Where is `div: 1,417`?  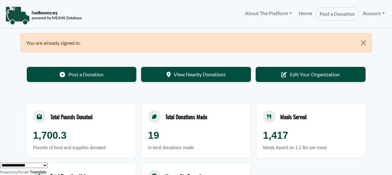 div: 1,417 is located at coordinates (311, 135).